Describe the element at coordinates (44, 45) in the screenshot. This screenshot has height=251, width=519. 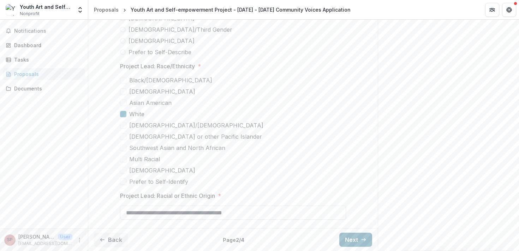
I see `a: Dashboard` at that location.